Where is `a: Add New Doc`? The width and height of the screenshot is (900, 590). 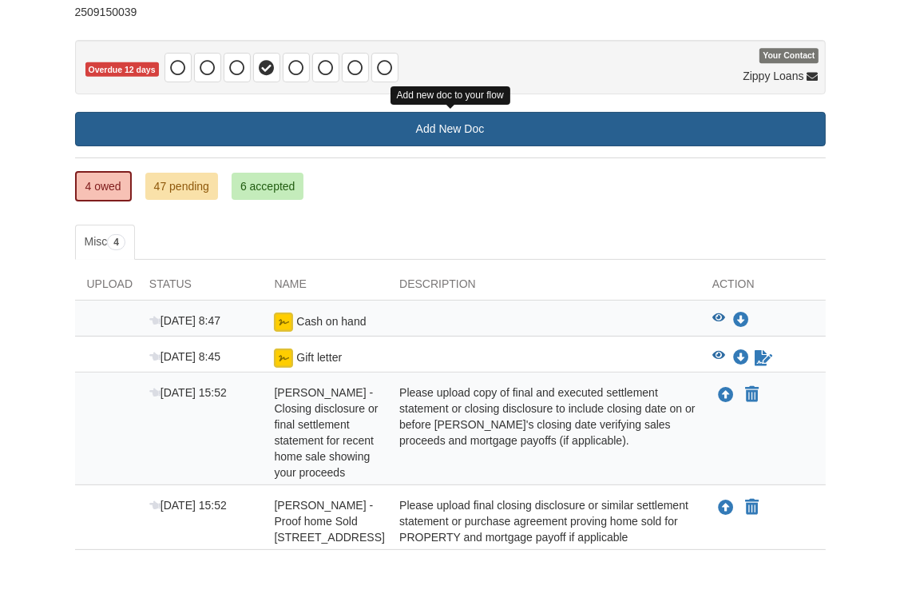
a: Add New Doc is located at coordinates (451, 129).